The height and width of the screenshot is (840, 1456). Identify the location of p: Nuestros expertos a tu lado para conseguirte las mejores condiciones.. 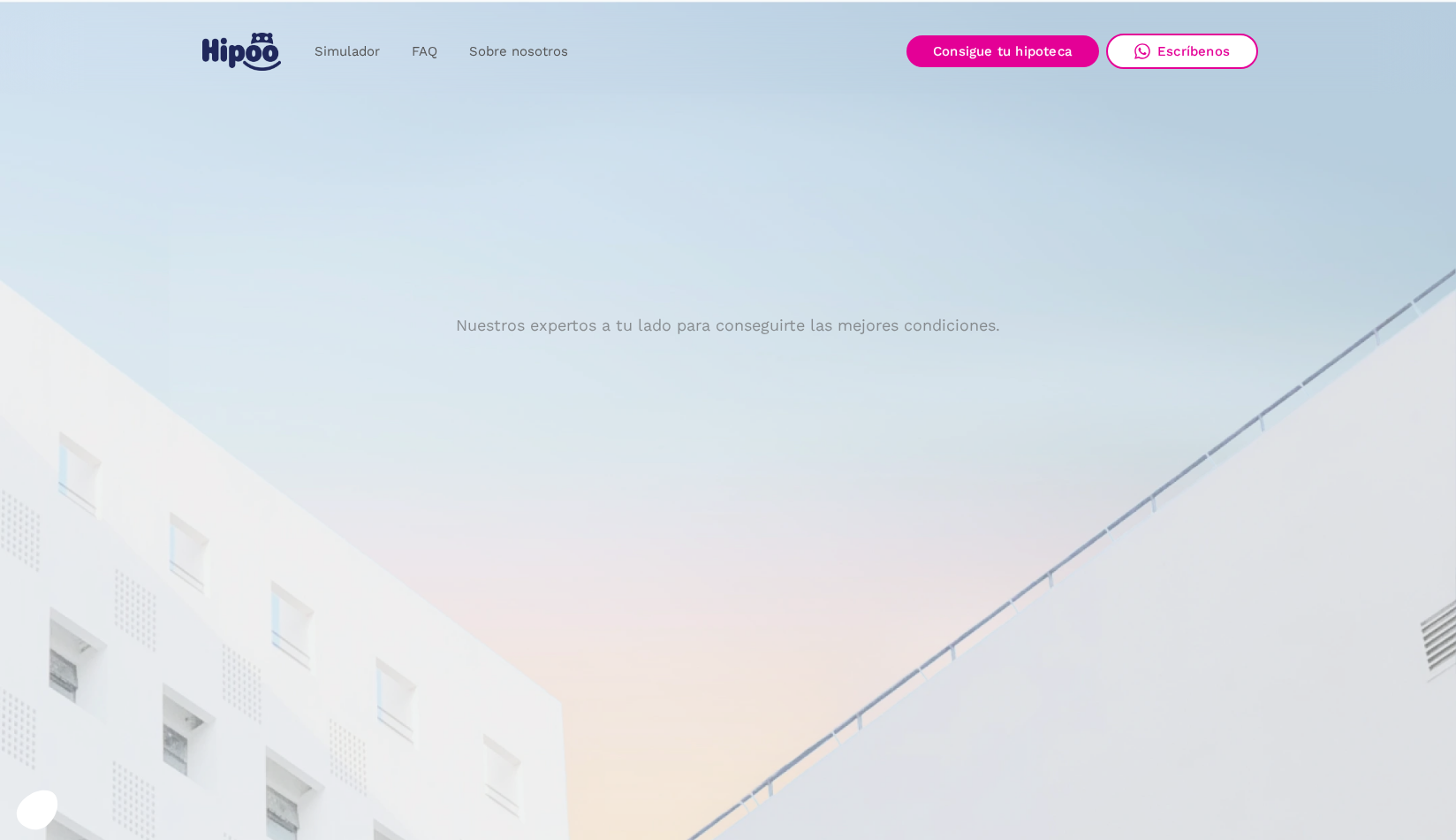
(728, 326).